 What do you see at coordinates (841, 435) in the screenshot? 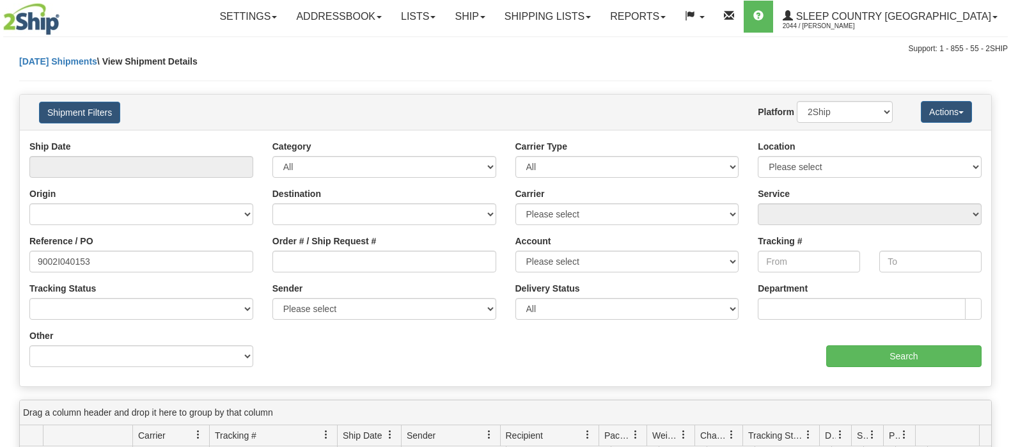
I see `a: Delivery Status filter column settings` at bounding box center [841, 435].